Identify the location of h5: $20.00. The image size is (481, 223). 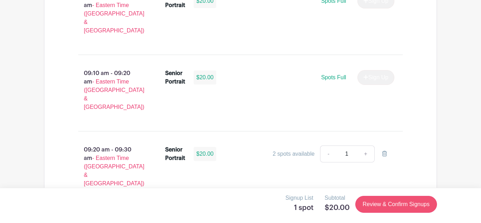
(337, 208).